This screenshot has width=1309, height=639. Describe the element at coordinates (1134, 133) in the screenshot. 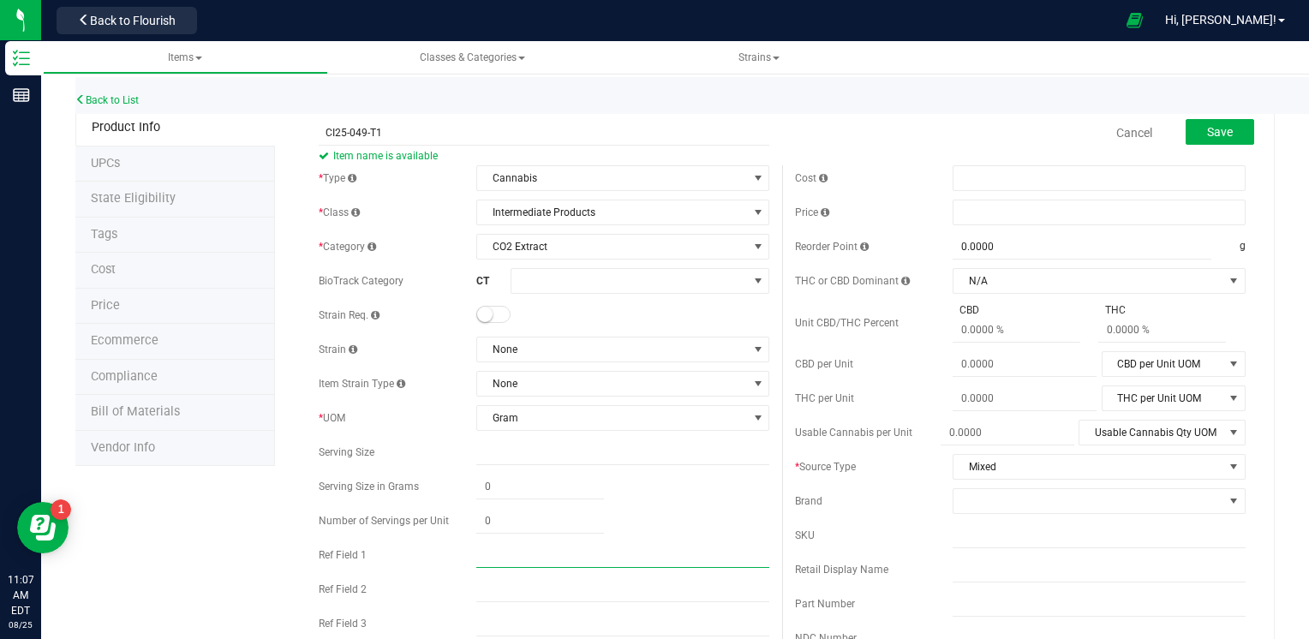

I see `a: Cancel` at that location.